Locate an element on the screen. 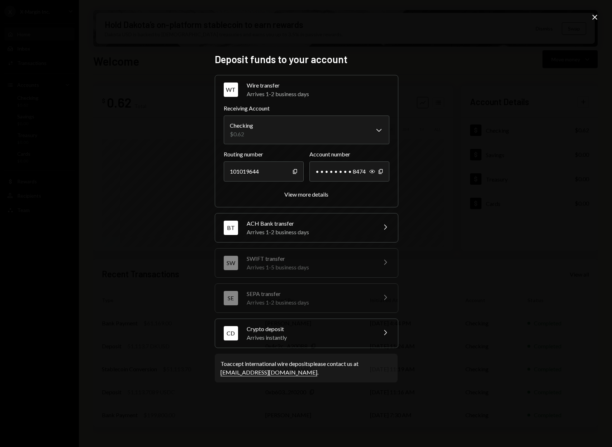  h2: Deposit funds to your account is located at coordinates (306, 59).